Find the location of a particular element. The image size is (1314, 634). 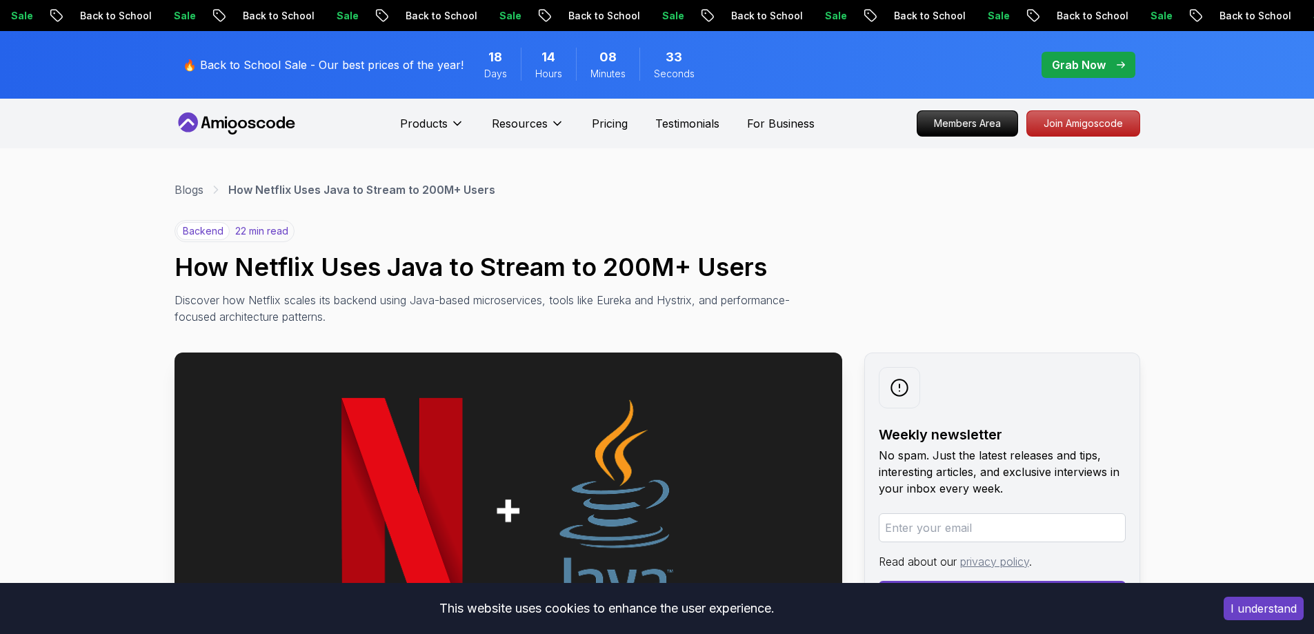

button: Accept cookies is located at coordinates (1263, 608).